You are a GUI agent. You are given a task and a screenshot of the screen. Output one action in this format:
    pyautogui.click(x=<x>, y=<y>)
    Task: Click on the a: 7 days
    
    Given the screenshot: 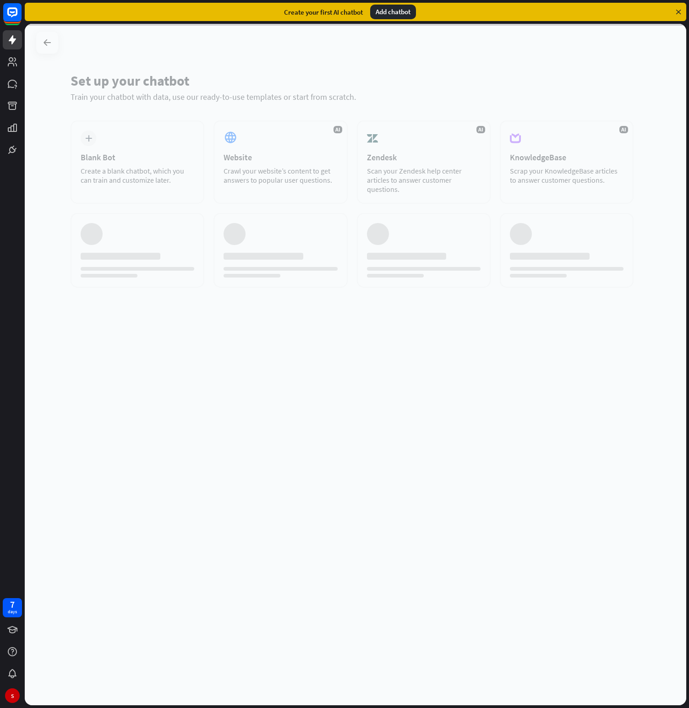 What is the action you would take?
    pyautogui.click(x=12, y=608)
    